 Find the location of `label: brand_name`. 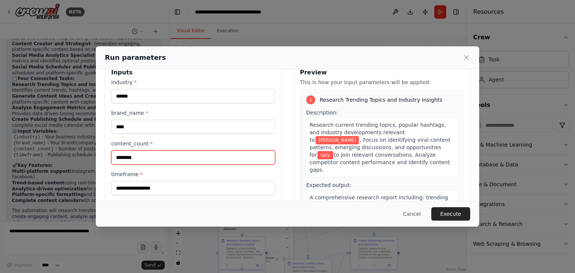

label: brand_name is located at coordinates (193, 113).